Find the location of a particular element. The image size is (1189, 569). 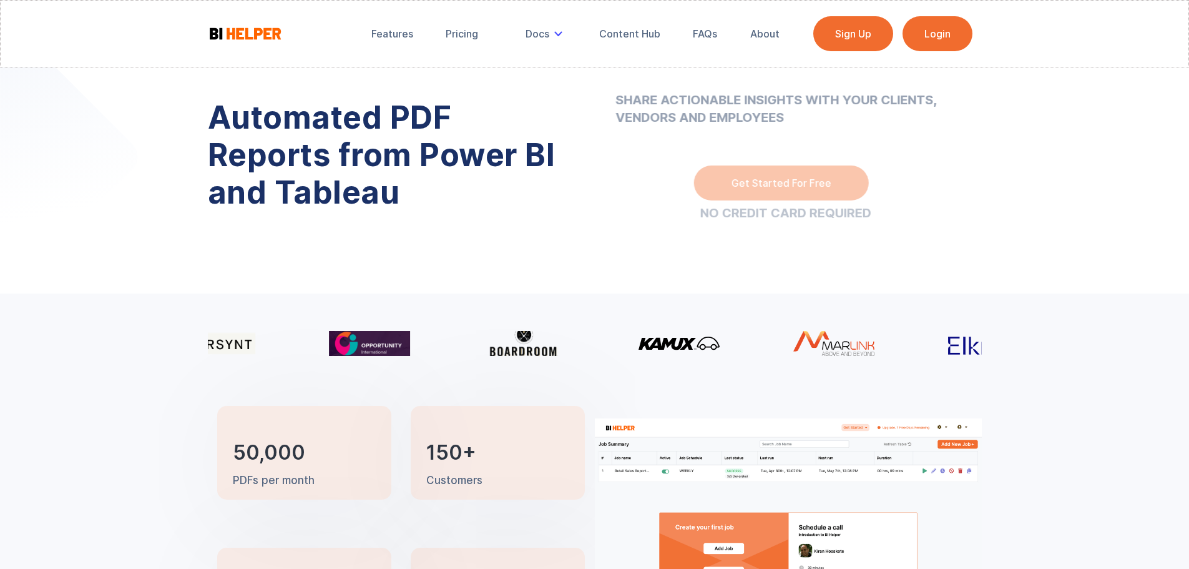

div: FAQs is located at coordinates (705, 34).